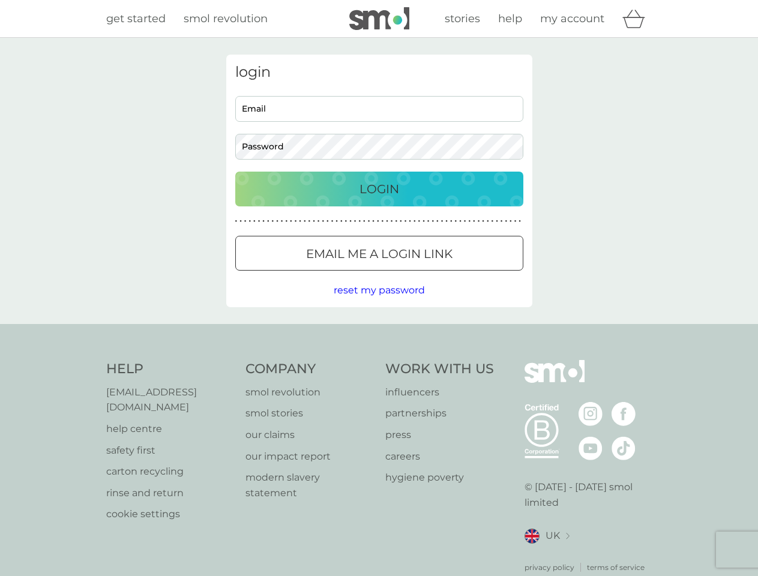  Describe the element at coordinates (553, 536) in the screenshot. I see `span: UK` at that location.